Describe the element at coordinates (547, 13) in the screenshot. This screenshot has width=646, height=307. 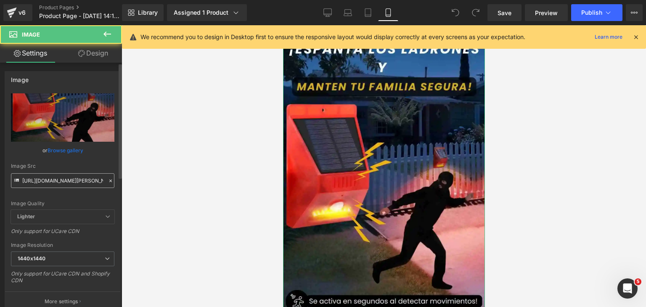
I see `span: Preview` at that location.